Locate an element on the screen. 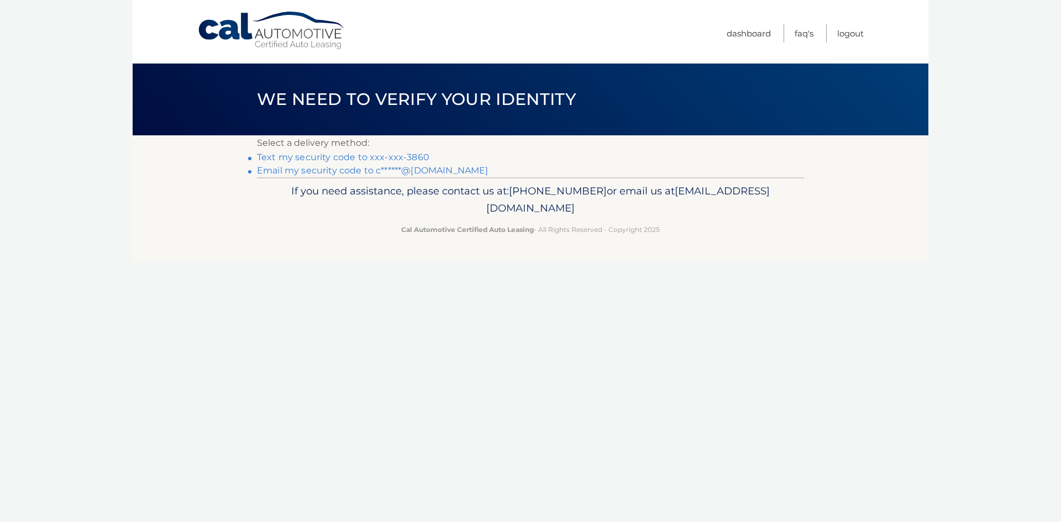 The width and height of the screenshot is (1061, 522). span: We need to verify your identity is located at coordinates (416, 99).